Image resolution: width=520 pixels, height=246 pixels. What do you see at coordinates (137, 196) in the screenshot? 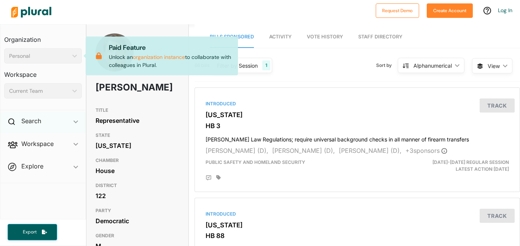
I see `div: 122` at bounding box center [137, 196].